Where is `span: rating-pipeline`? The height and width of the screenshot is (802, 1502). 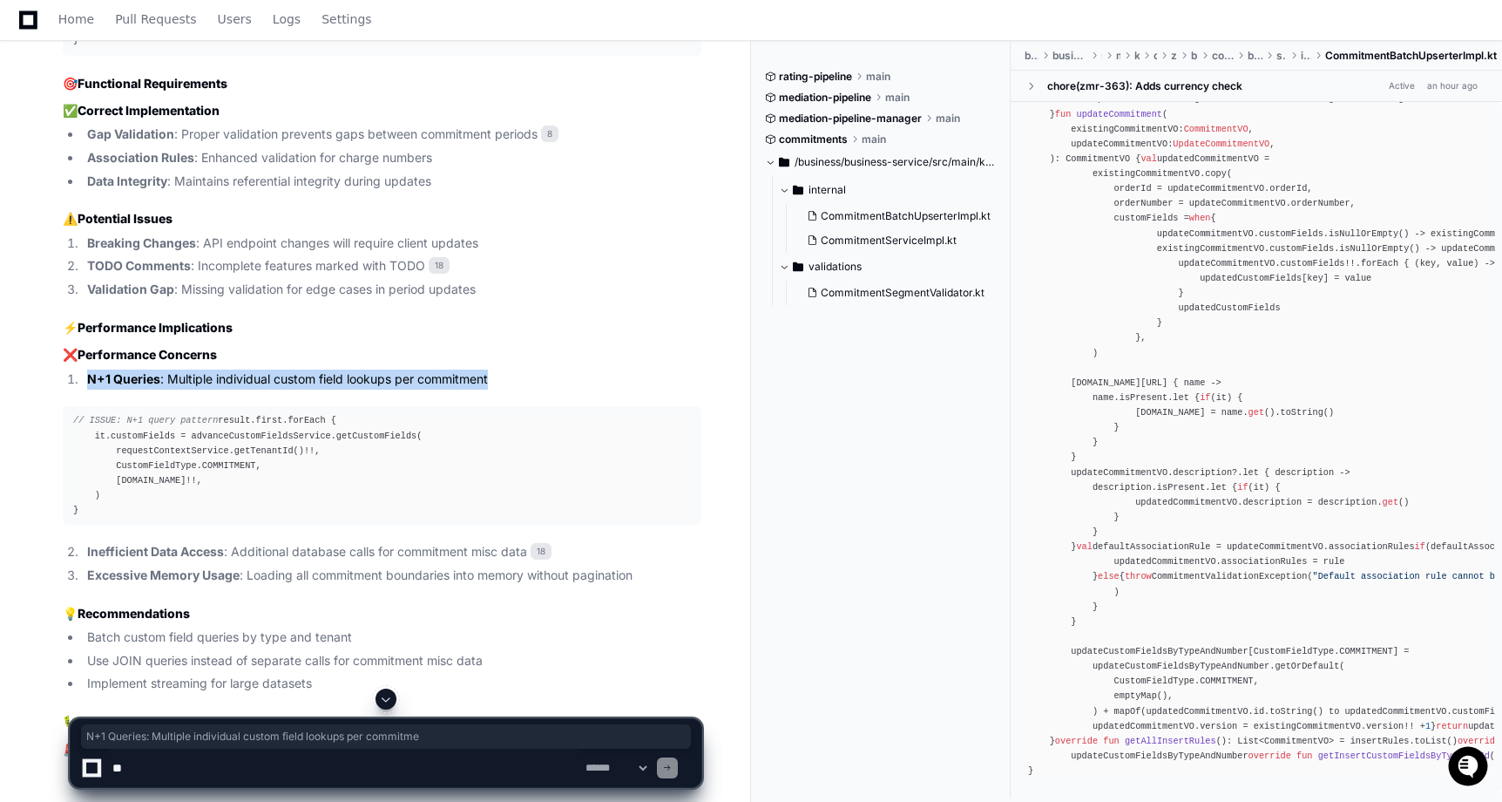 span: rating-pipeline is located at coordinates (816, 77).